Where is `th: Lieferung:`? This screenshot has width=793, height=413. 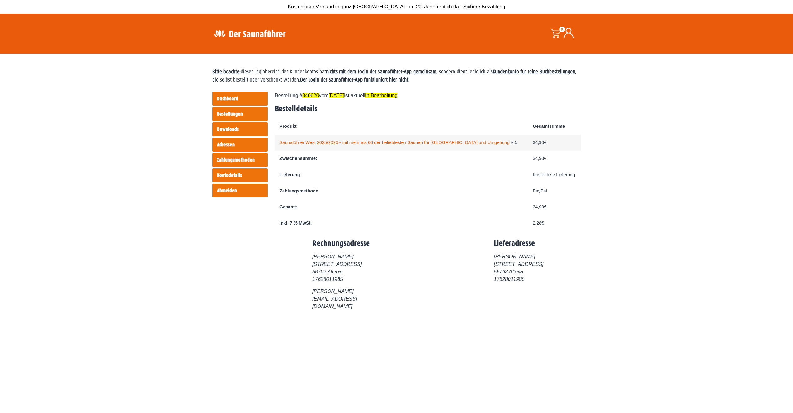 th: Lieferung: is located at coordinates (402, 175).